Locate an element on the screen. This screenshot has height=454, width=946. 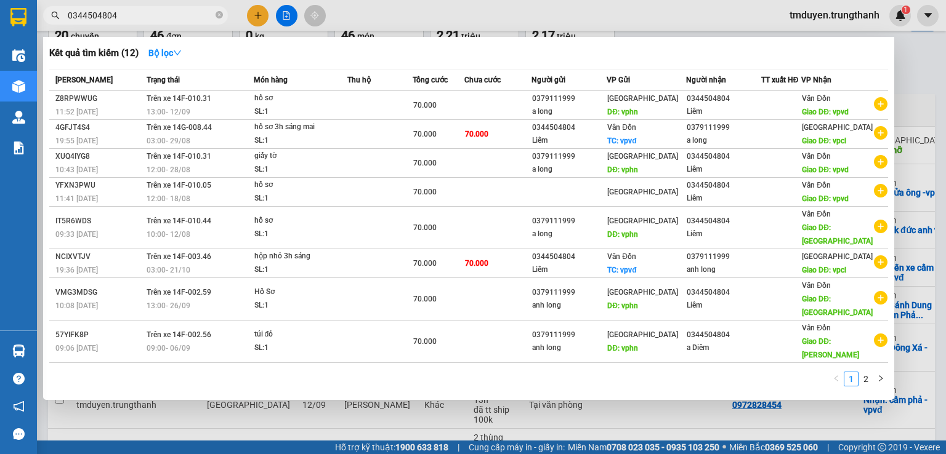
div: Z8RPWWUG is located at coordinates (99, 99).